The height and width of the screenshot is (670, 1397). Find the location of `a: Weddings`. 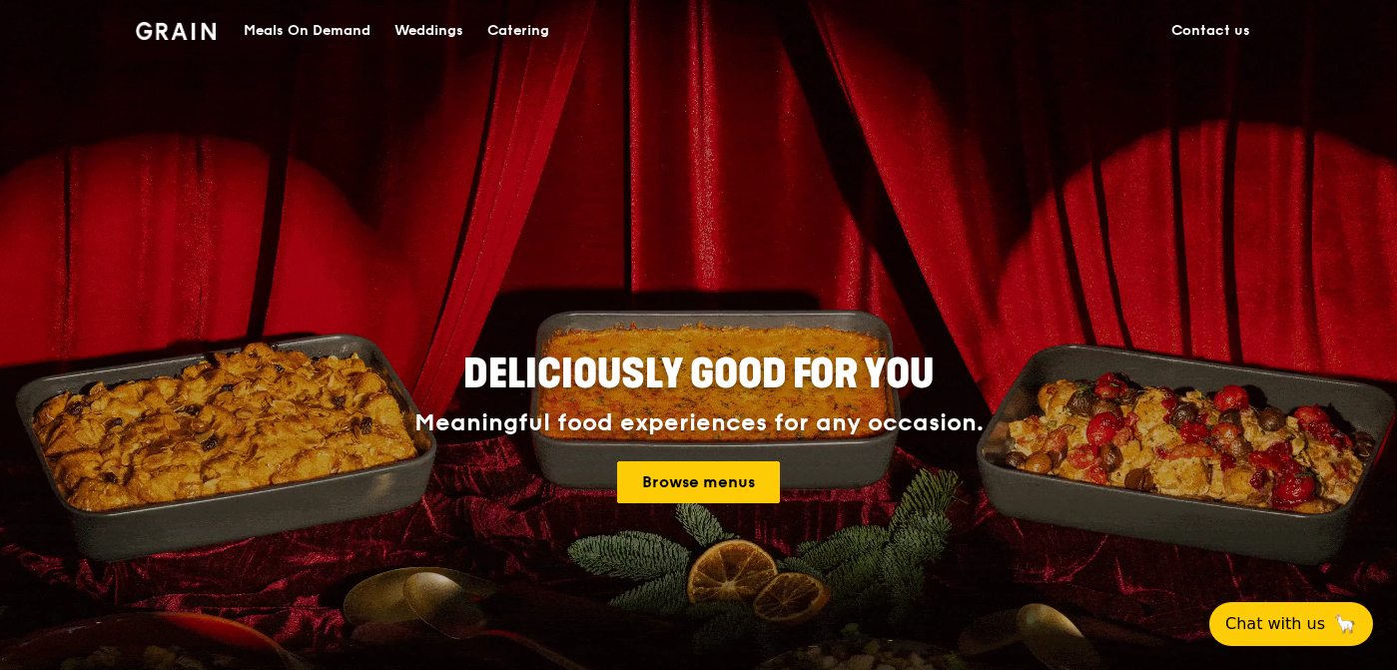

a: Weddings is located at coordinates (428, 31).